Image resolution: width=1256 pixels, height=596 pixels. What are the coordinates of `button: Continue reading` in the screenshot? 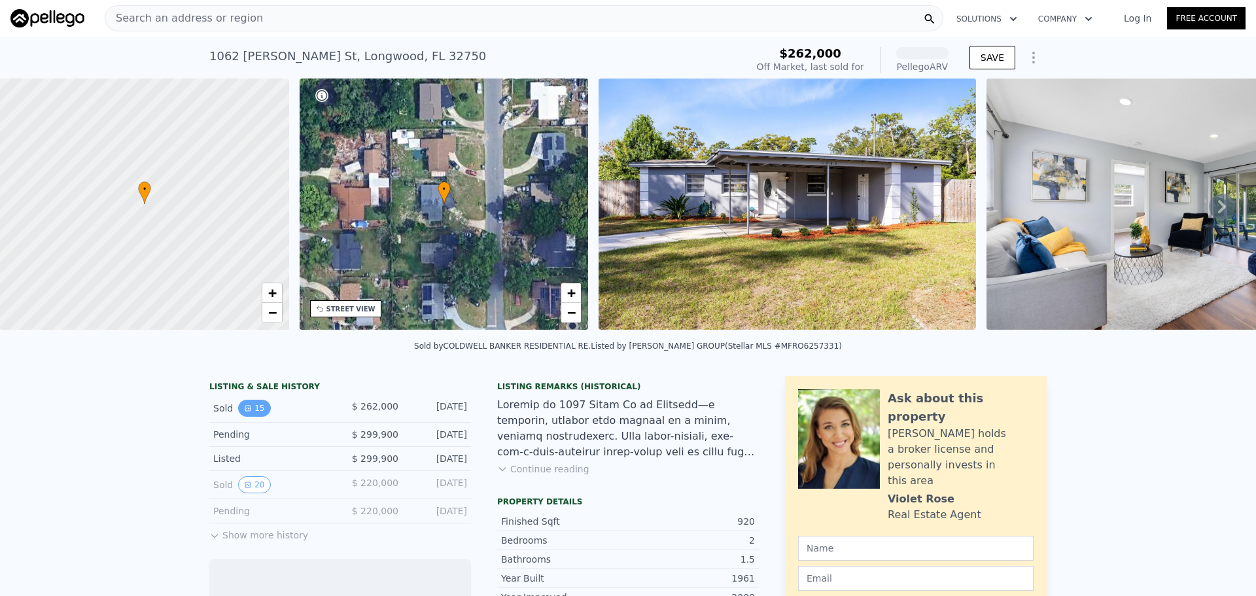 It's located at (543, 469).